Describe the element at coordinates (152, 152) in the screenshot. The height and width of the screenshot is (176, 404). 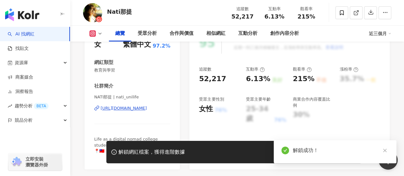
I see `div: 解鎖網紅檔案，獲得進階數據` at that location.